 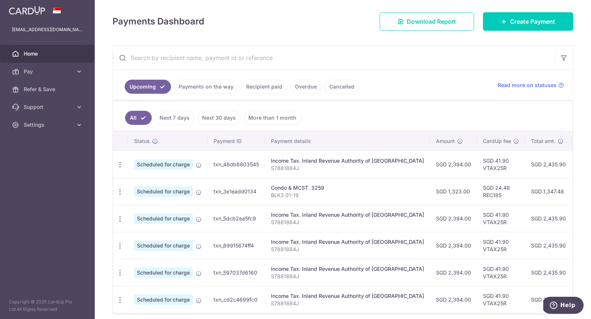 I want to click on a: Next 7 days, so click(x=174, y=118).